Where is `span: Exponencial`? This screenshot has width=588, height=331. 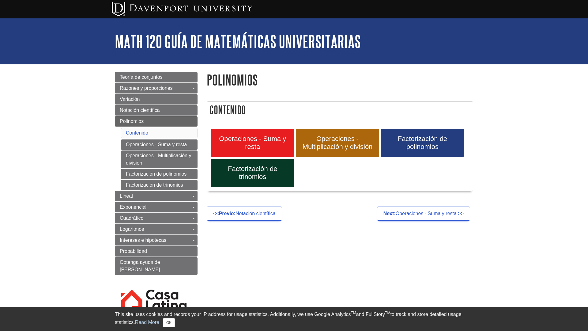 span: Exponencial is located at coordinates (133, 207).